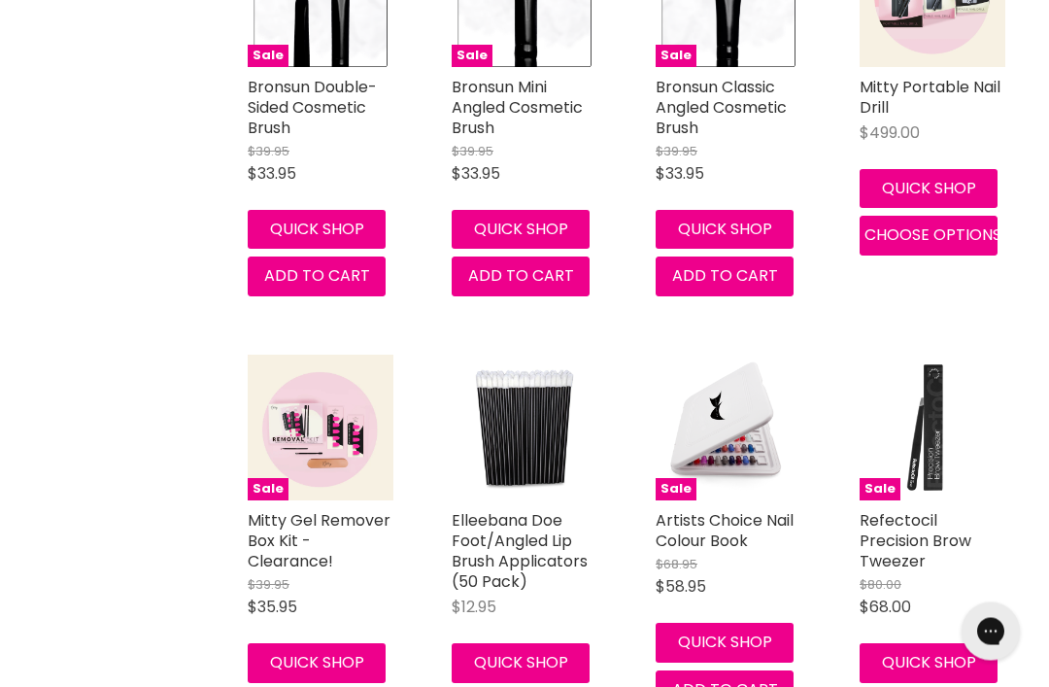  Describe the element at coordinates (929, 236) in the screenshot. I see `button: Choose options` at that location.